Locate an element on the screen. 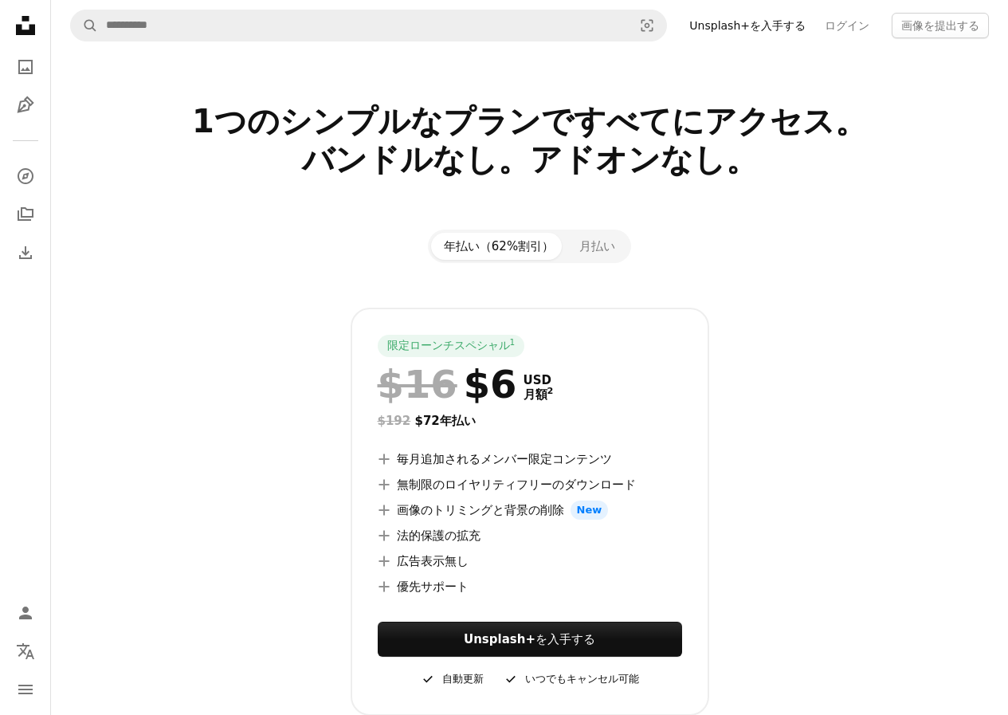 The image size is (1008, 715). a: イラスト is located at coordinates (25, 105).